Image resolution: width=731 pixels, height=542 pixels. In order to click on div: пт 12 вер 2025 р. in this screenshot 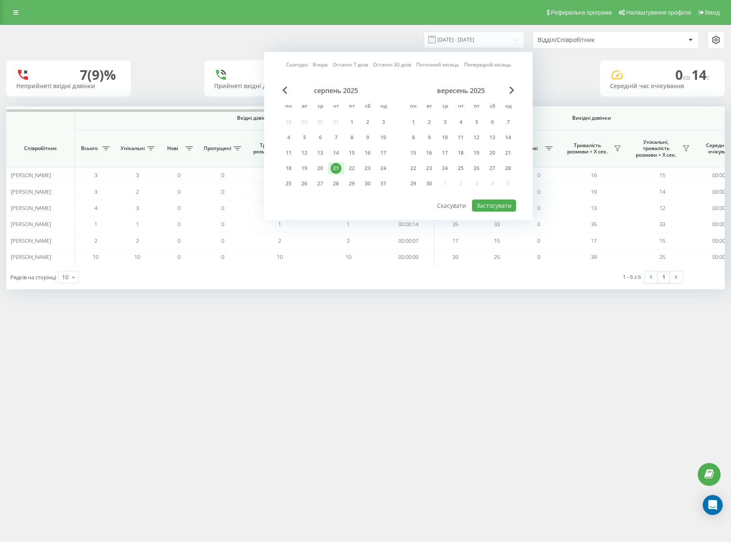, I will do `click(477, 138)`.